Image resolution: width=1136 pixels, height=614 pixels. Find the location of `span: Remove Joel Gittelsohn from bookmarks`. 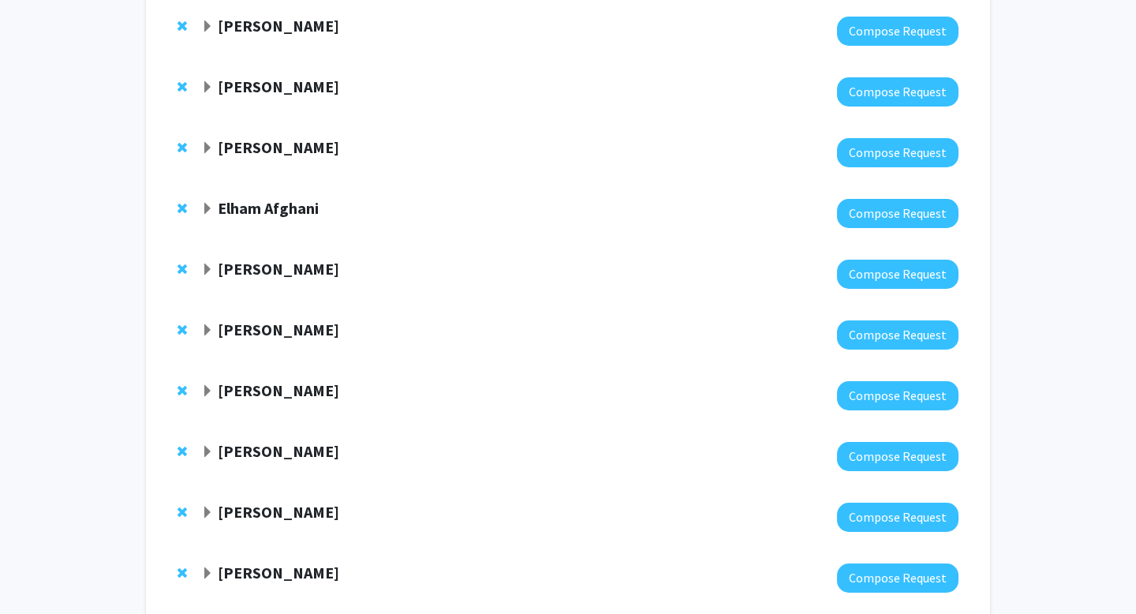

span: Remove Joel Gittelsohn from bookmarks is located at coordinates (182, 26).